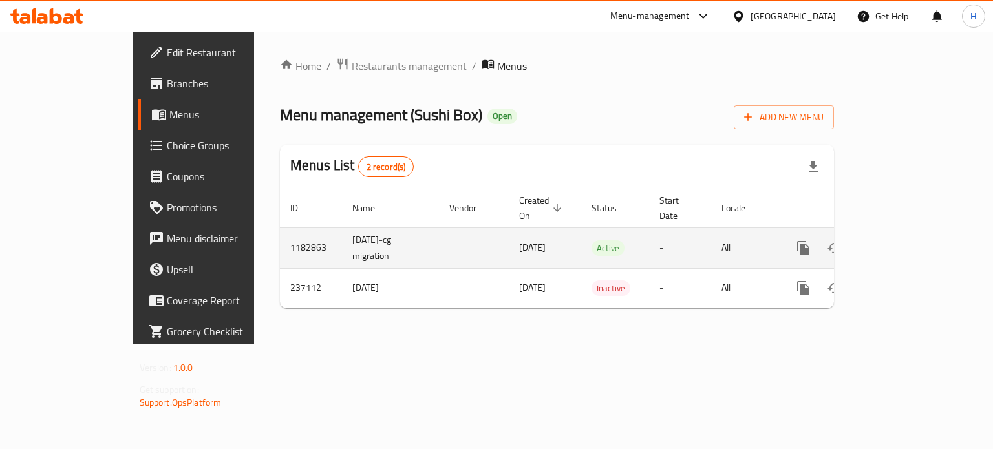 The height and width of the screenshot is (449, 993). What do you see at coordinates (386, 167) in the screenshot?
I see `span: 2 record(s)` at bounding box center [386, 167].